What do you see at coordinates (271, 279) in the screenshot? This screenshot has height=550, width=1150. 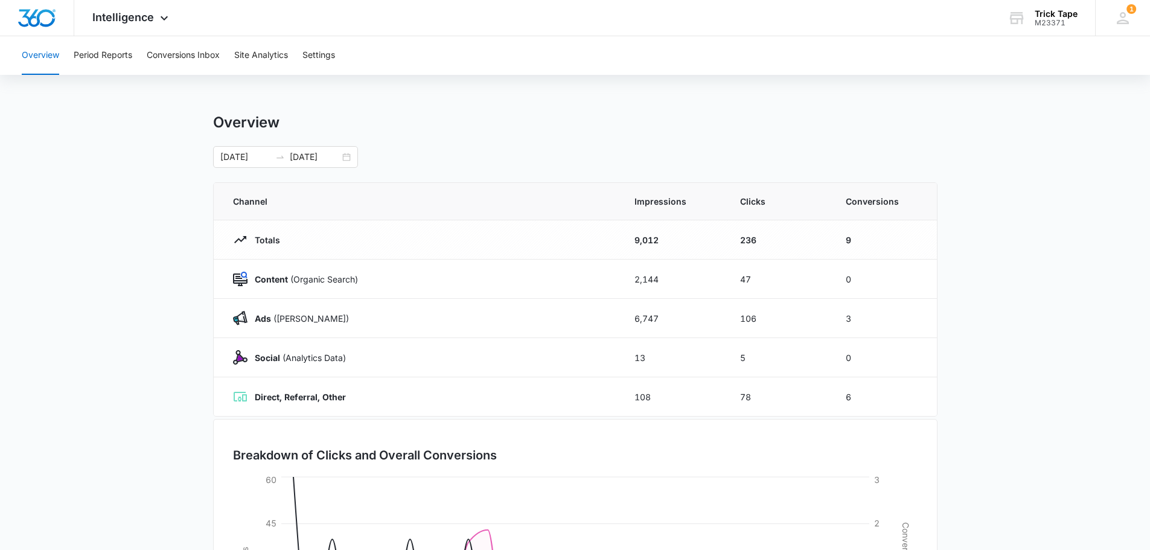 I see `strong: Content` at bounding box center [271, 279].